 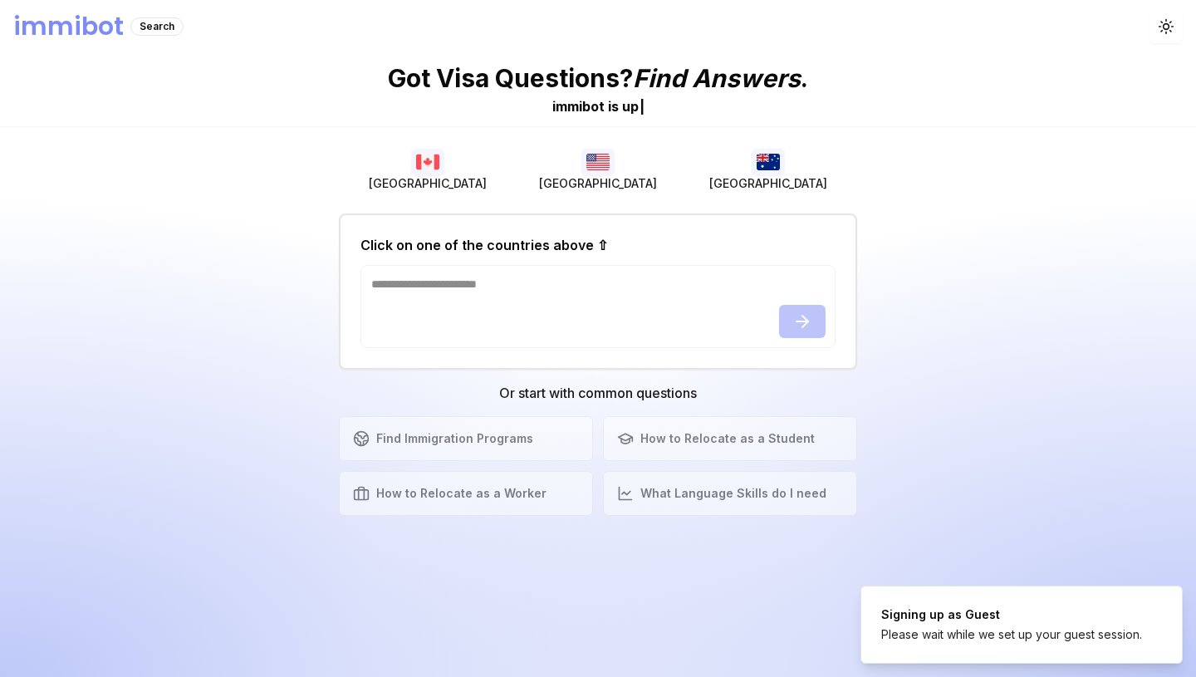 I want to click on h1: immibot, so click(x=68, y=27).